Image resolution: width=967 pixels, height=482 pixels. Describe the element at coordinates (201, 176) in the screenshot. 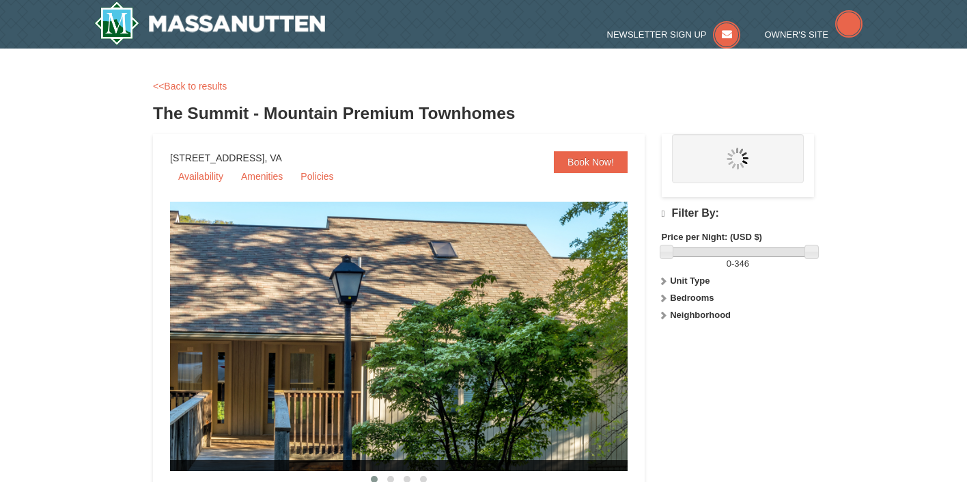

I see `a: Availability` at that location.